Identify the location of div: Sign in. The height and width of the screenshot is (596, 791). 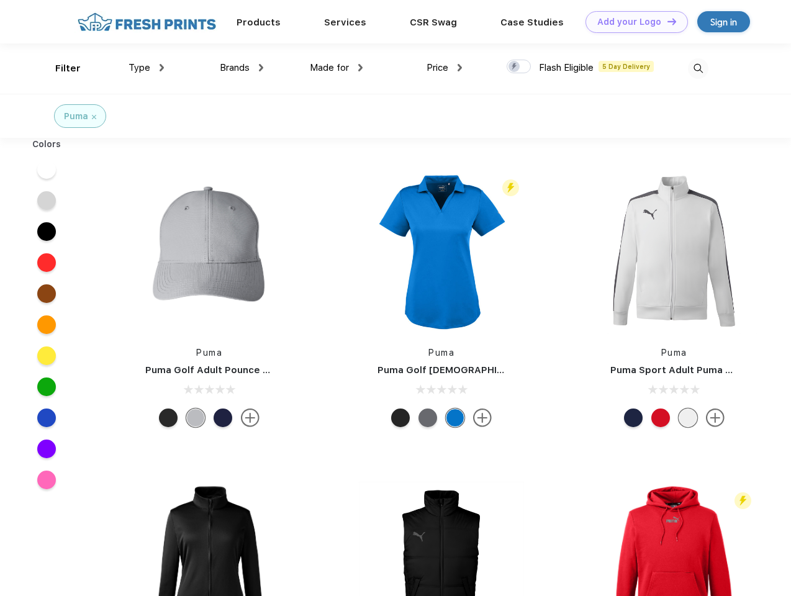
(724, 22).